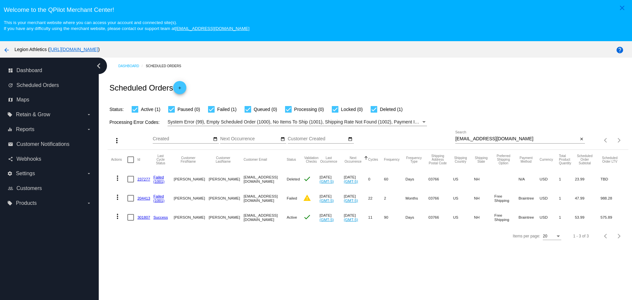 Image resolution: width=632 pixels, height=300 pixels. I want to click on span: Active (1), so click(150, 109).